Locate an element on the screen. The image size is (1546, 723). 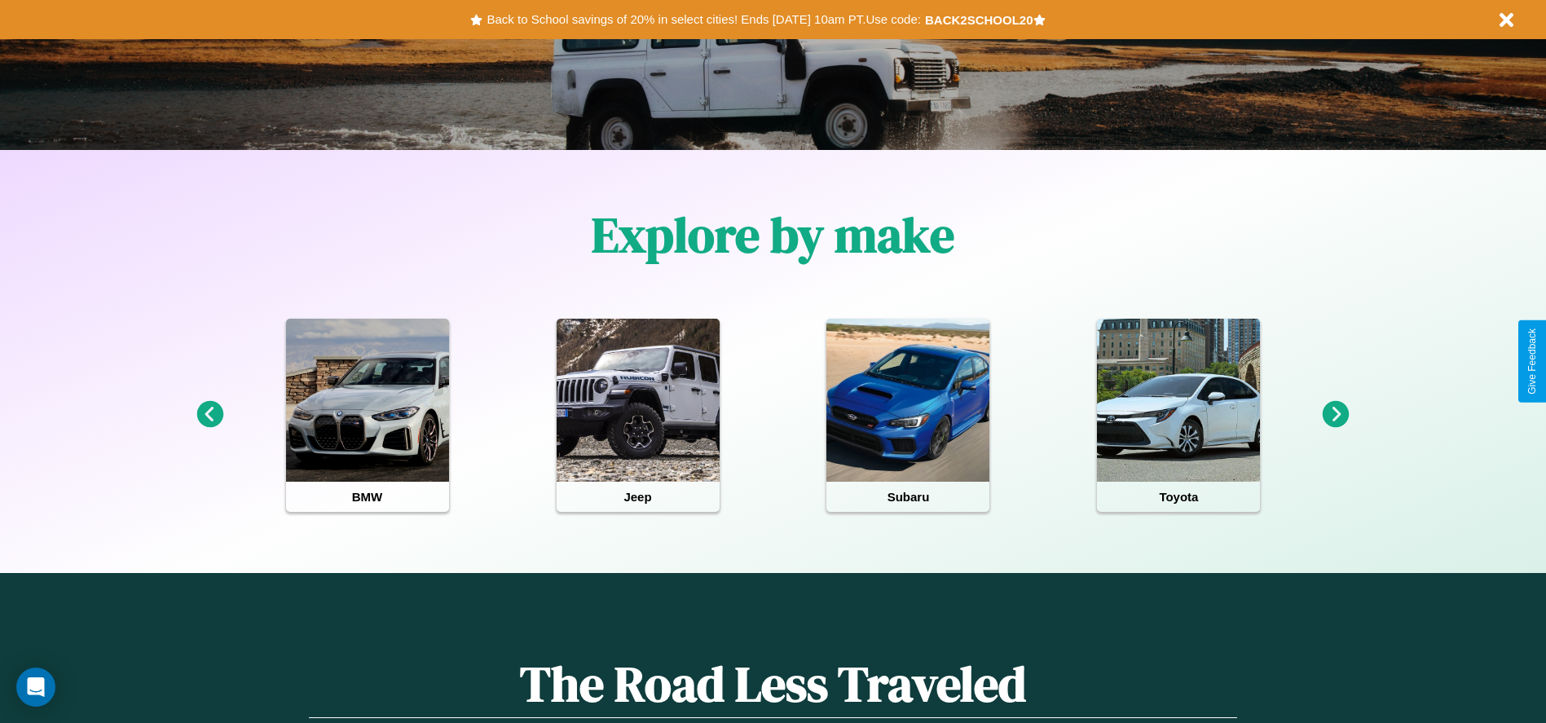
h4: BMW is located at coordinates (368, 496).